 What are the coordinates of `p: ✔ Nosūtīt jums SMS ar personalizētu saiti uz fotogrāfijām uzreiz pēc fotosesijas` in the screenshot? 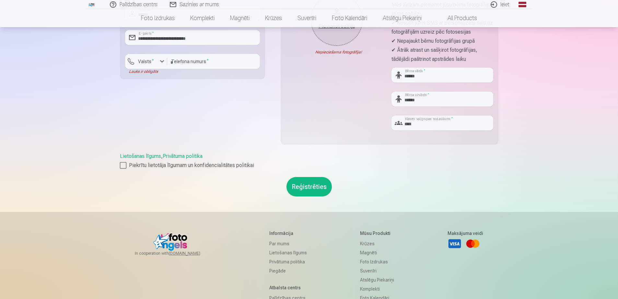 It's located at (442, 28).